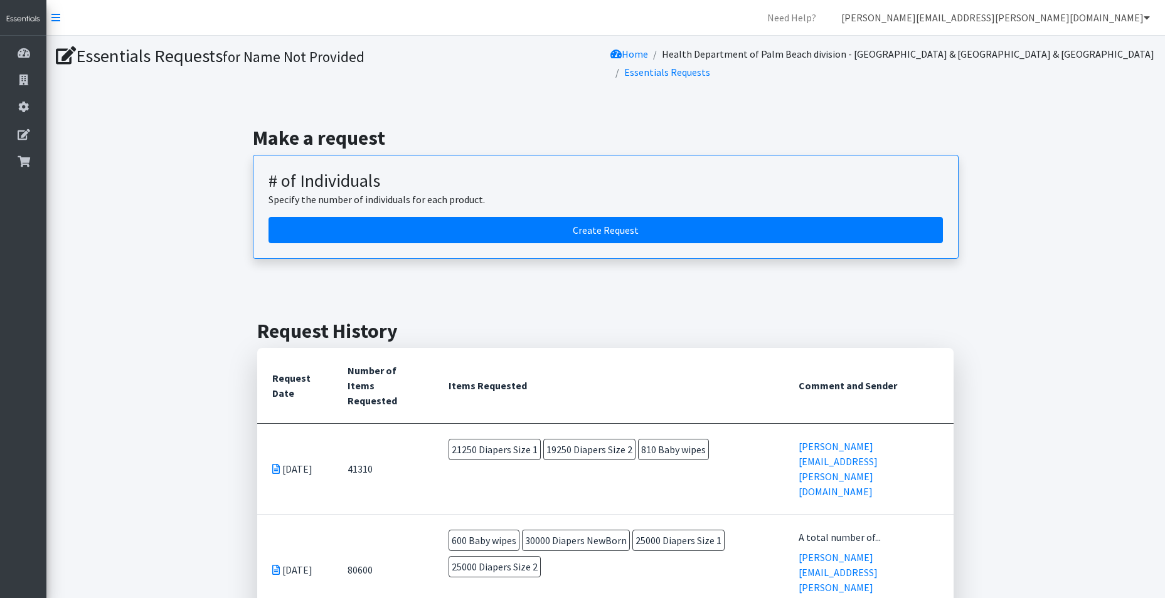  Describe the element at coordinates (605, 230) in the screenshot. I see `a: Create a request by number of individuals` at that location.